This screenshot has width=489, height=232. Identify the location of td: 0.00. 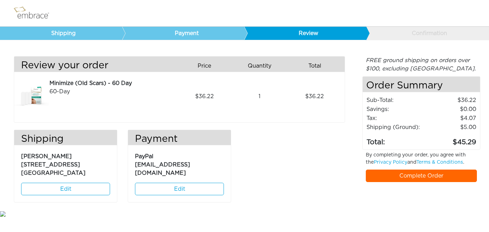
(452, 109).